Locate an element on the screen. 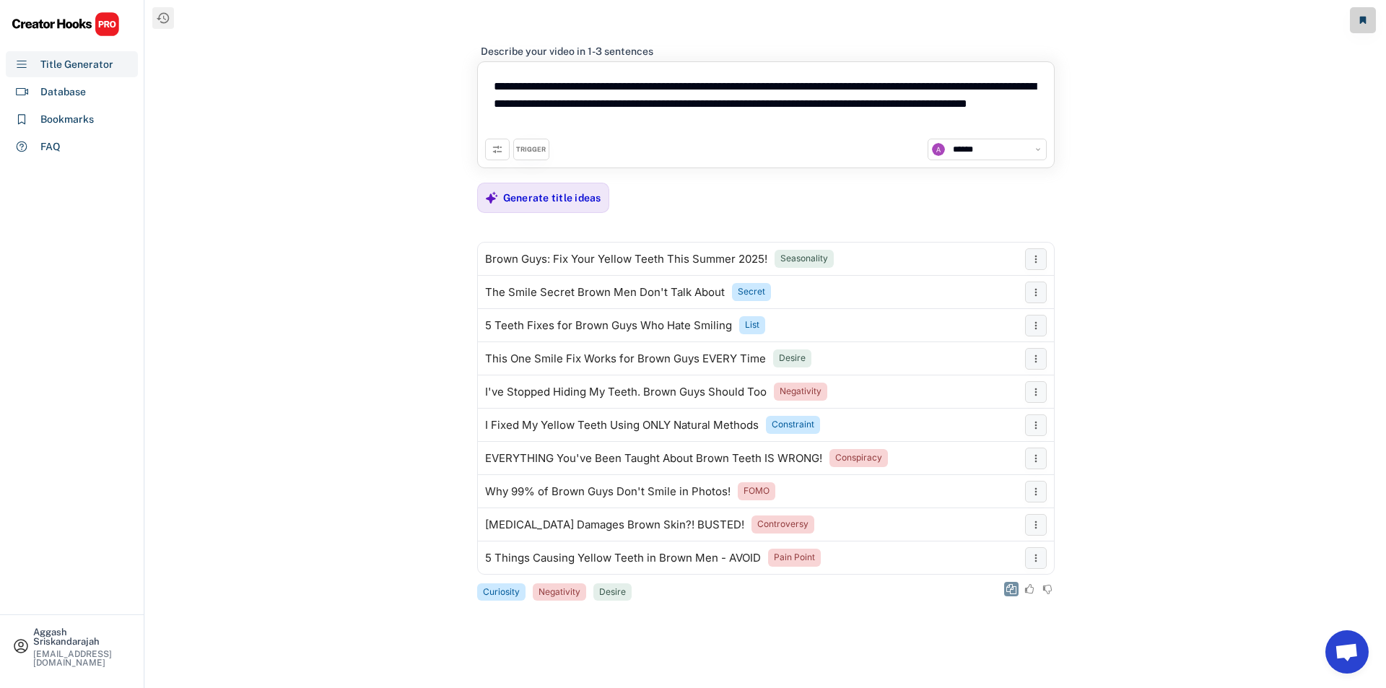 This screenshot has width=1386, height=688. div: 5 Teeth Fixes for Brown Guys Who Hate Smiling is located at coordinates (609, 326).